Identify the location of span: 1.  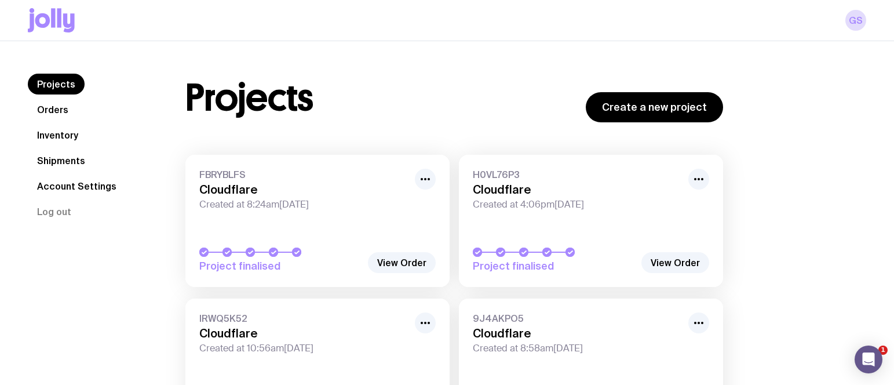
(883, 350).